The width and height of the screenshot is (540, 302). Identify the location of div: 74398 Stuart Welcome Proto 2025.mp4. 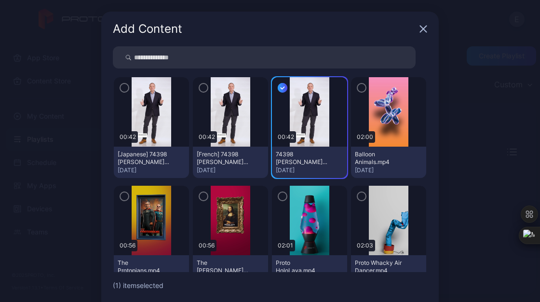
(303, 158).